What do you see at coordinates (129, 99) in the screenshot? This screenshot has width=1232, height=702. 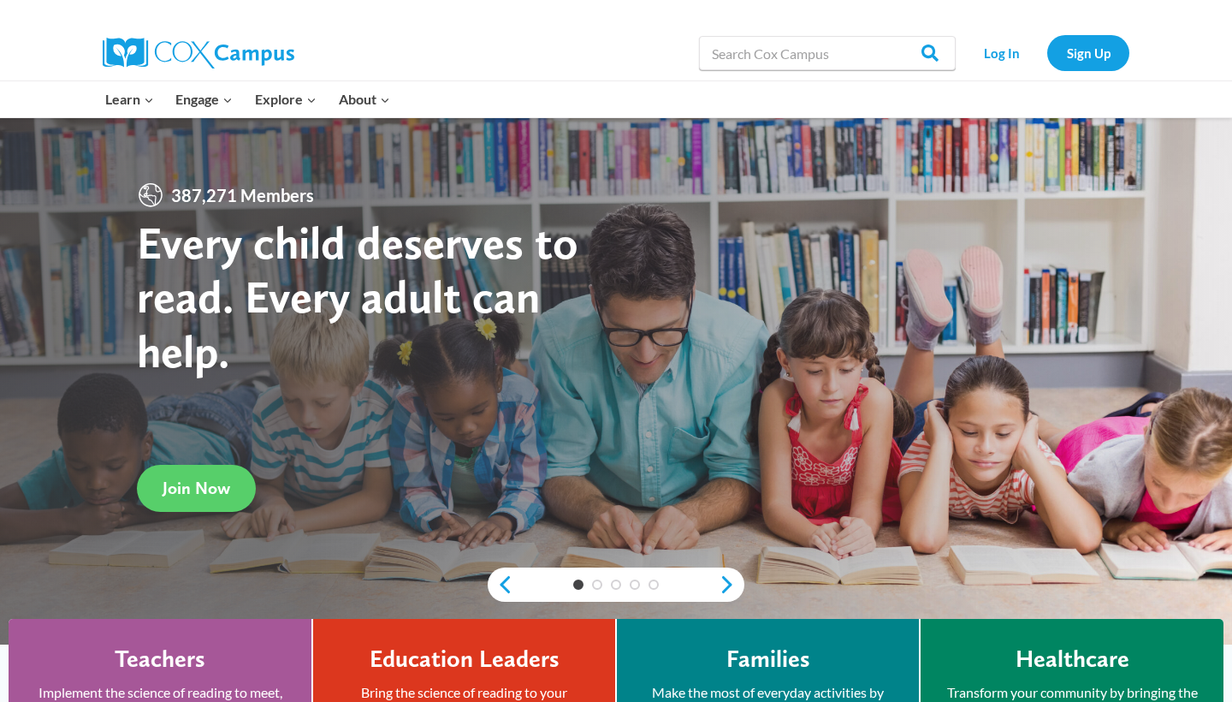 I see `span: Learn` at bounding box center [129, 99].